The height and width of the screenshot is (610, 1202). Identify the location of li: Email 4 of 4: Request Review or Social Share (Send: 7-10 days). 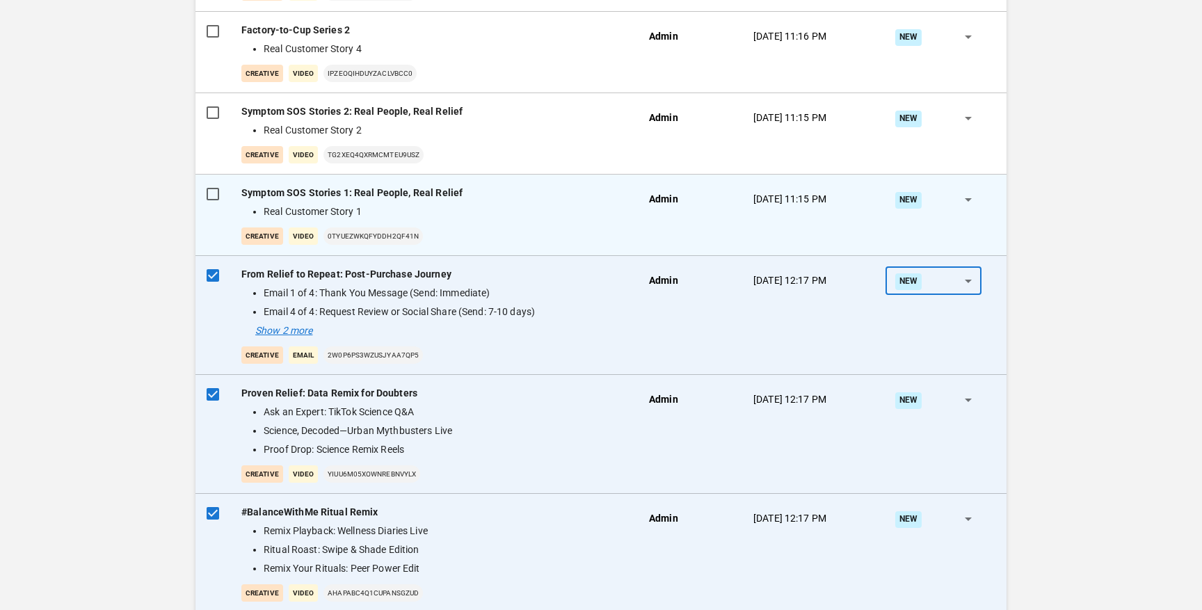
(442, 312).